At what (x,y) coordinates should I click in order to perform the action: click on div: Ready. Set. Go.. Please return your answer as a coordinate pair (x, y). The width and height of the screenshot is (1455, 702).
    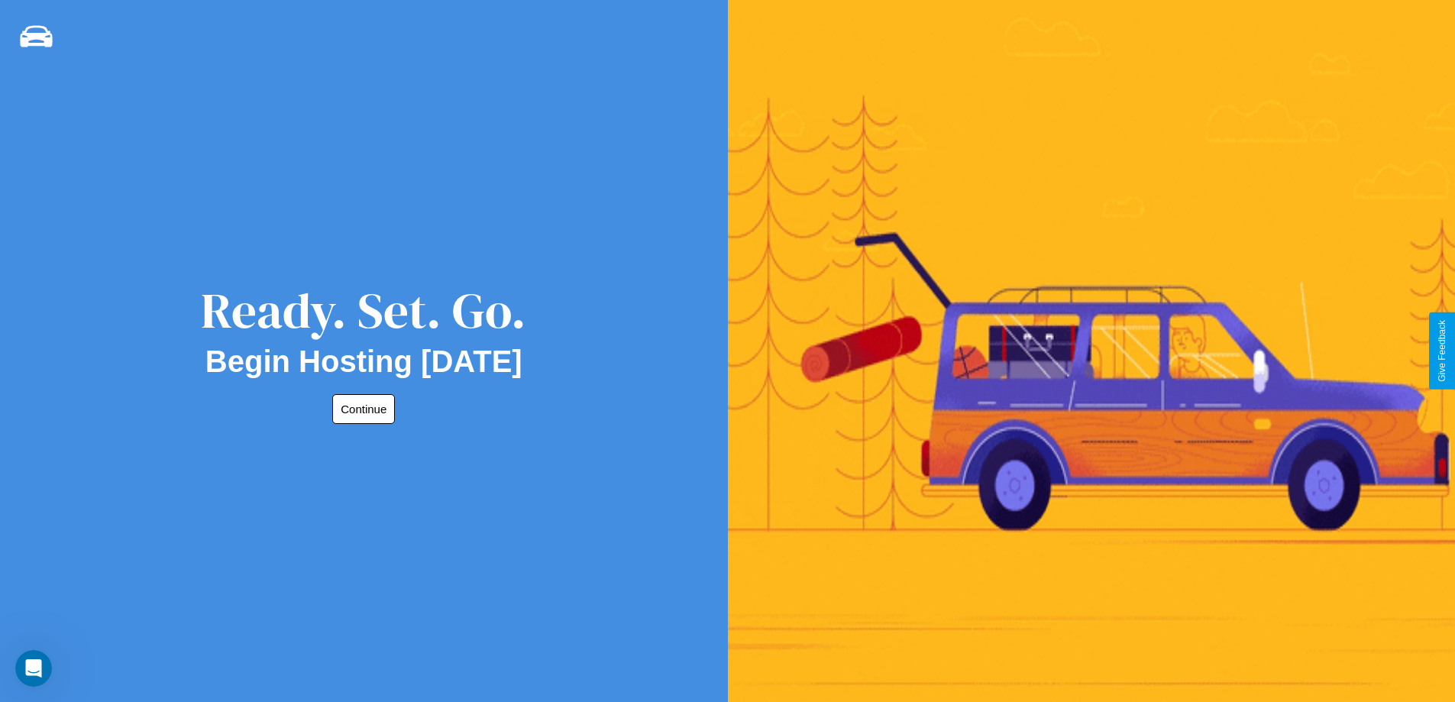
    Looking at the image, I should click on (364, 310).